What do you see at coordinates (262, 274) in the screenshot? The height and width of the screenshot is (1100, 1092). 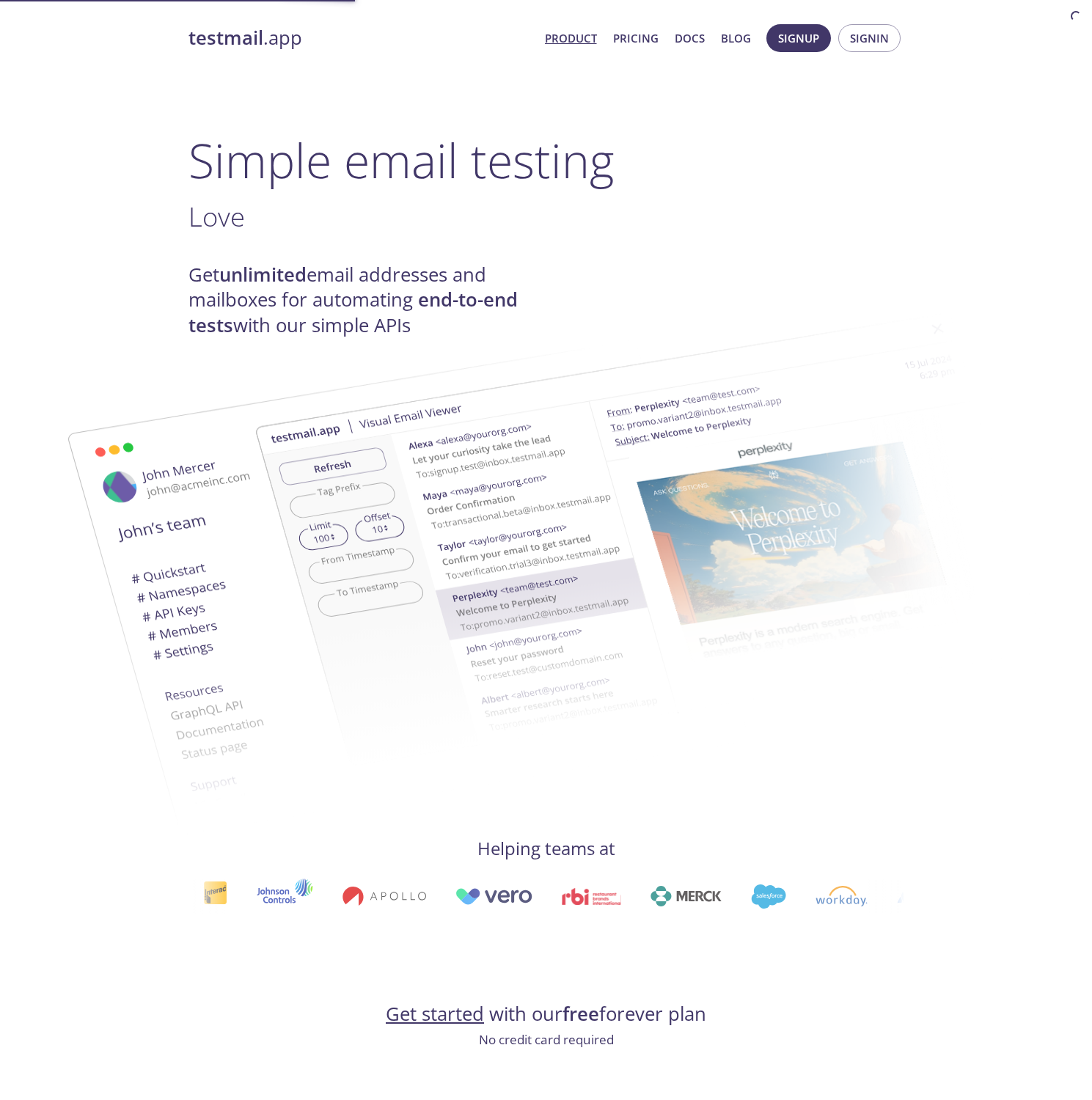 I see `strong: unlimited` at bounding box center [262, 274].